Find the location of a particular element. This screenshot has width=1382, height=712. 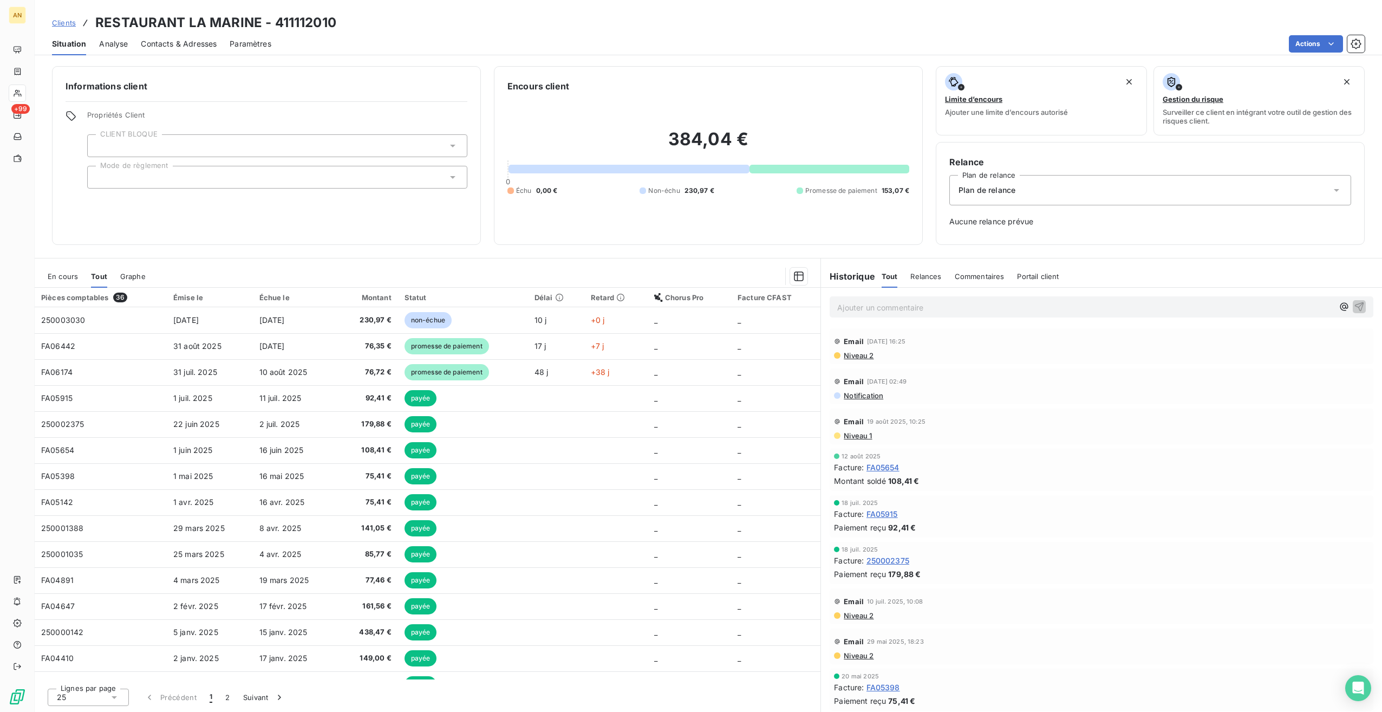

h3: RESTAURANT LA MARINE - 411112010 is located at coordinates (216, 23).